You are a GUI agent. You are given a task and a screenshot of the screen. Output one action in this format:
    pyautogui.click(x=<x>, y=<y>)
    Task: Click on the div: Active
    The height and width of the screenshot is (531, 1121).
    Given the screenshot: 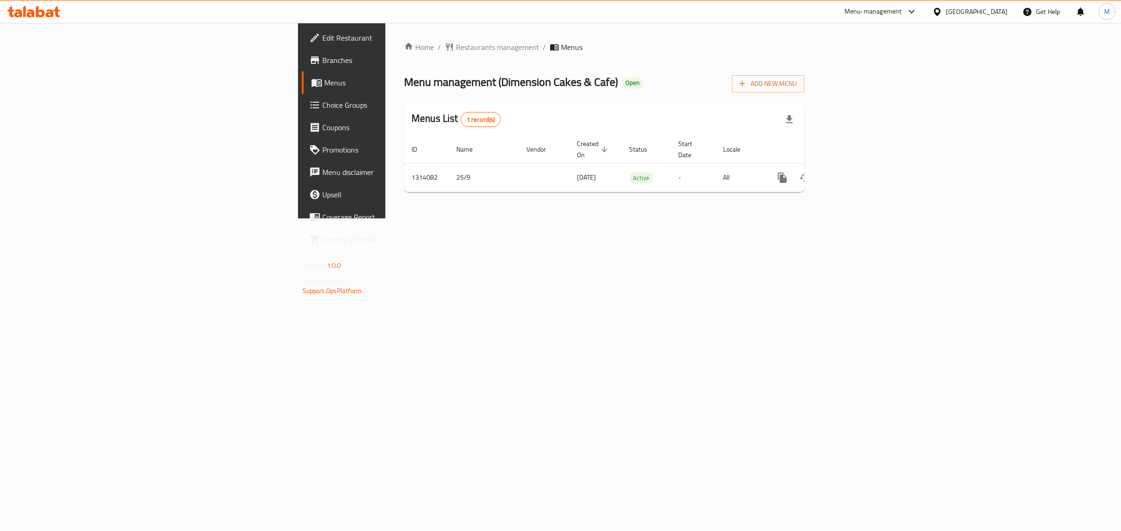 What is the action you would take?
    pyautogui.click(x=641, y=178)
    